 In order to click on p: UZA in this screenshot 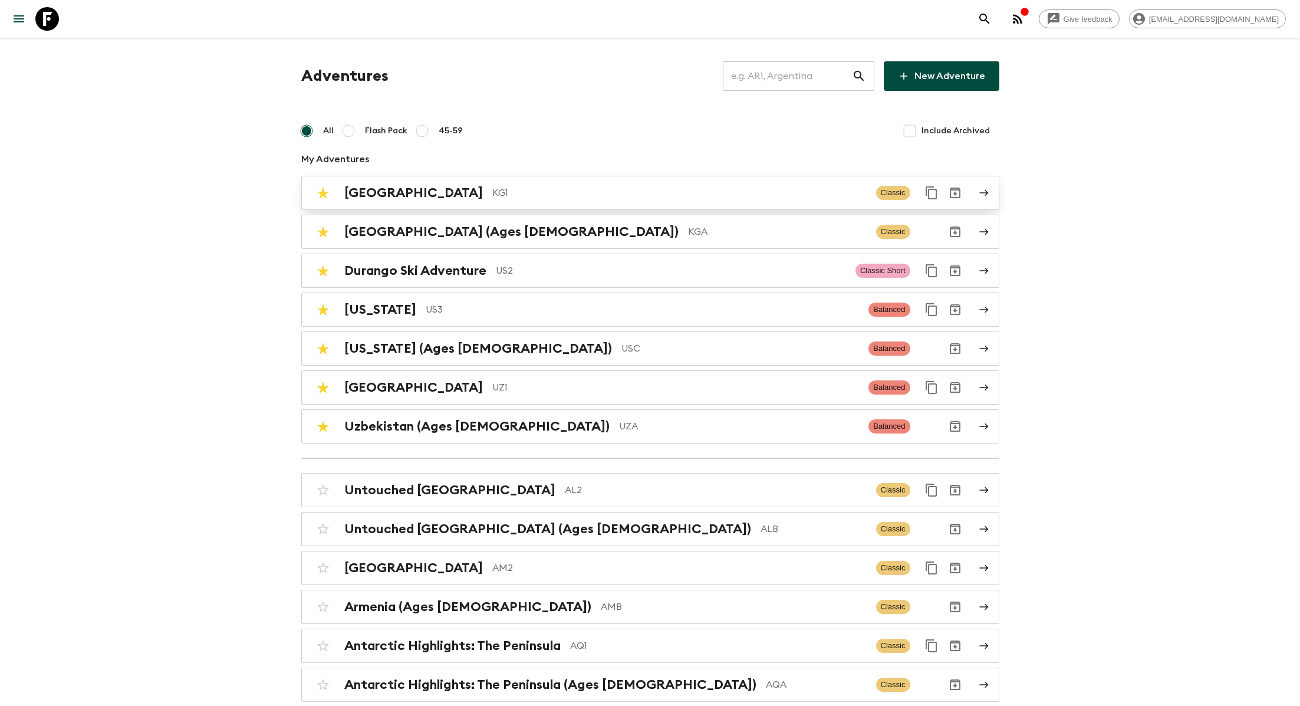, I will do `click(739, 426)`.